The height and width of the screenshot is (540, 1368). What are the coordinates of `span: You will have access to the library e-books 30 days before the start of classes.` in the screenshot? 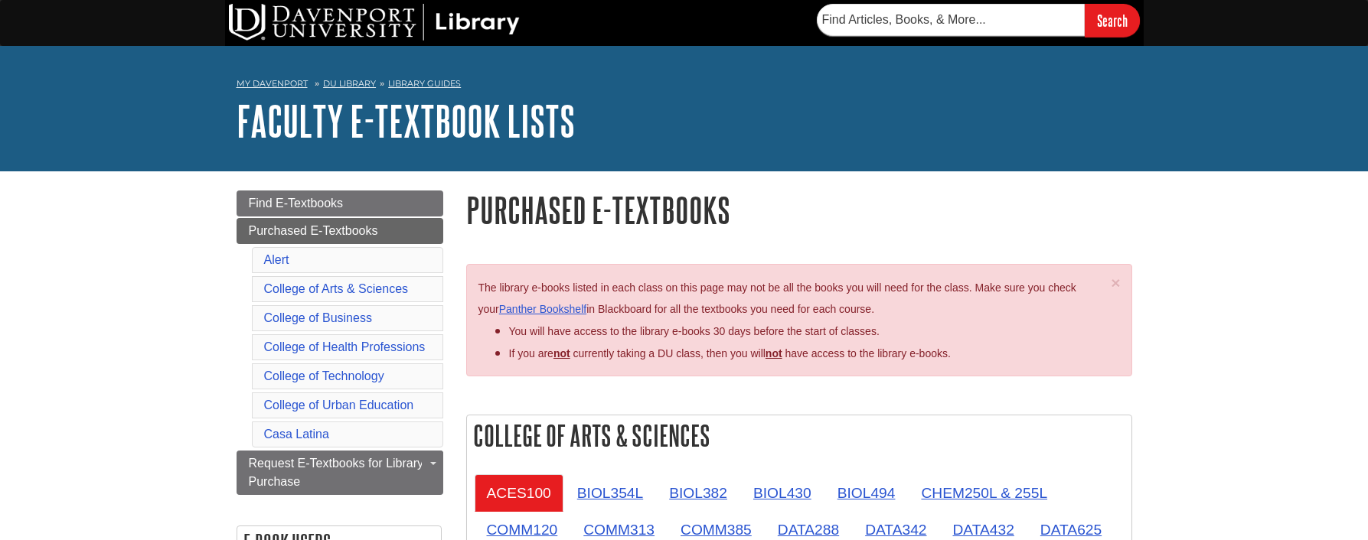 It's located at (694, 331).